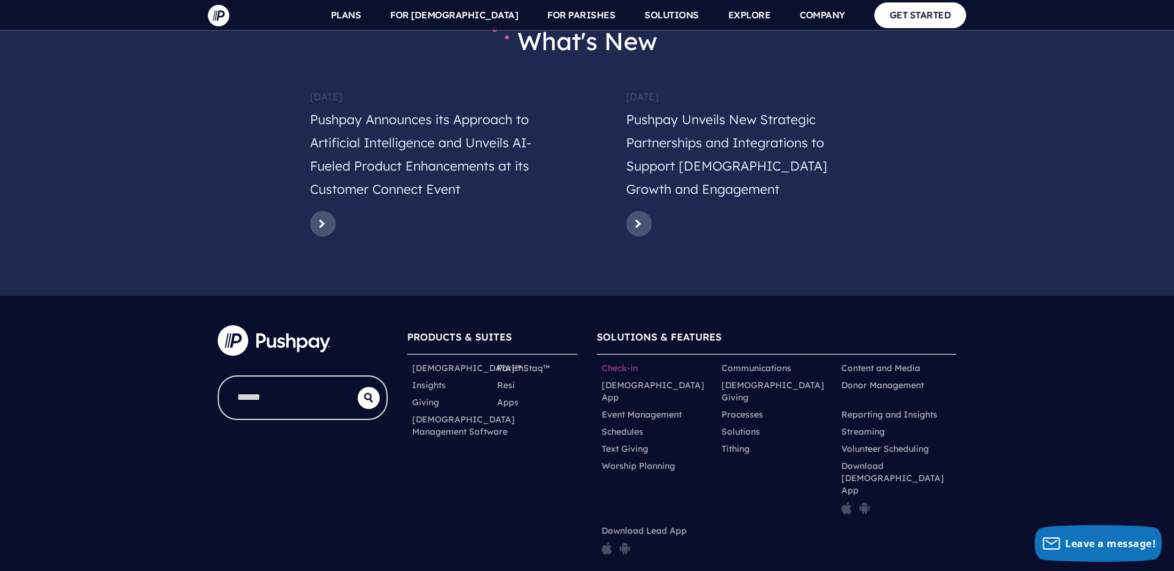  Describe the element at coordinates (880, 368) in the screenshot. I see `a: Content and Media` at that location.